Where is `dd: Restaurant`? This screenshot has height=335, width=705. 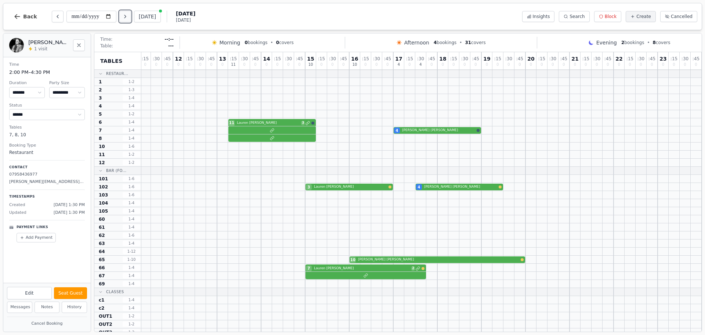 dd: Restaurant is located at coordinates (47, 152).